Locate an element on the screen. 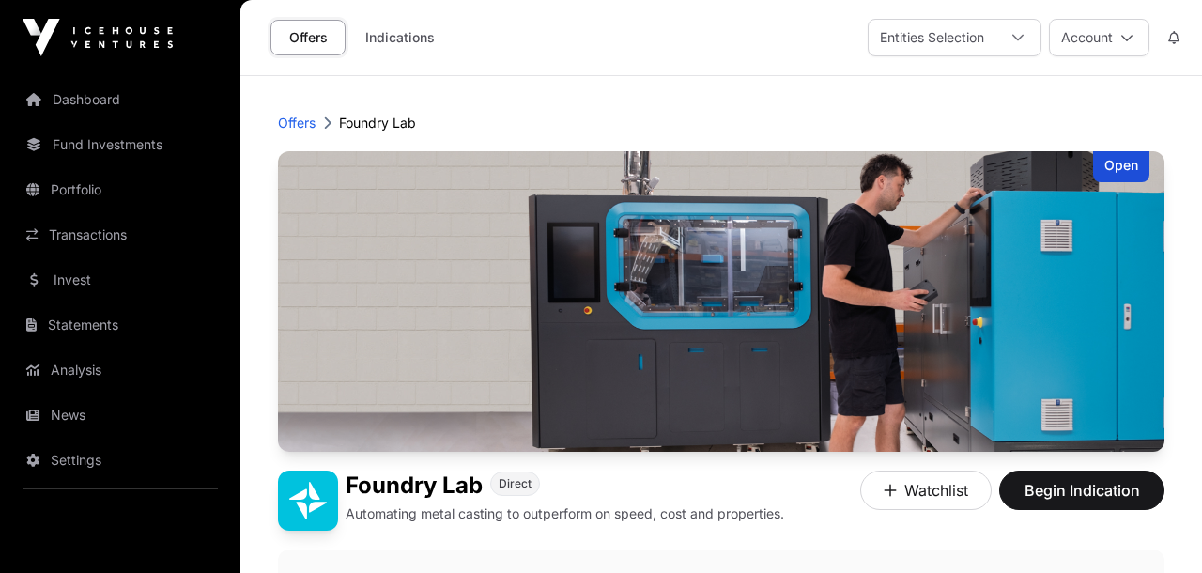 This screenshot has height=573, width=1202. a: Settings is located at coordinates (120, 460).